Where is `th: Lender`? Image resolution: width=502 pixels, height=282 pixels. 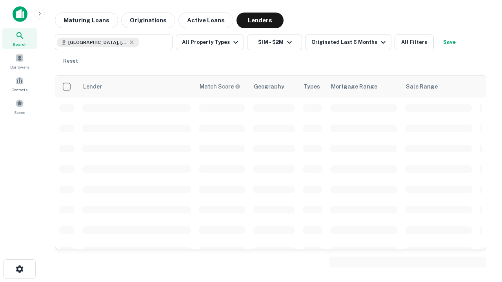 th: Lender is located at coordinates (136, 87).